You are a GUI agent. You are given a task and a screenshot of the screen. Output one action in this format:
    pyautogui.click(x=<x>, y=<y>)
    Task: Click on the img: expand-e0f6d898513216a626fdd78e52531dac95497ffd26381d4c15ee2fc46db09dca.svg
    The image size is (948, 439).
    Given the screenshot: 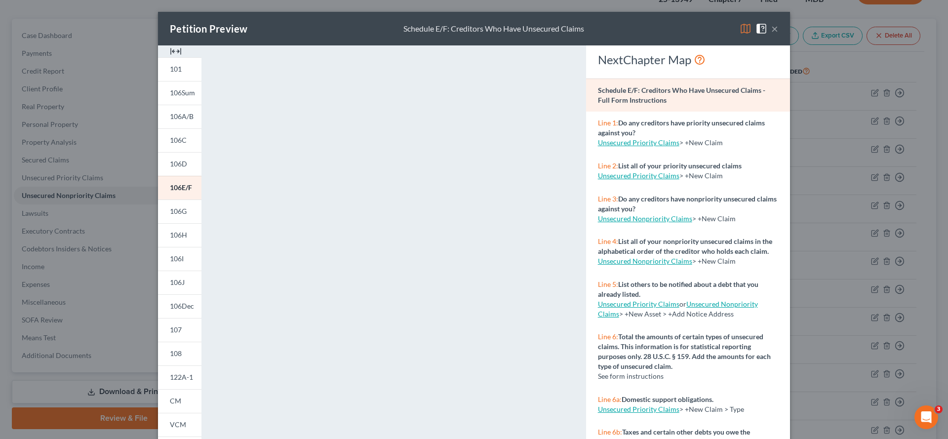 What is the action you would take?
    pyautogui.click(x=176, y=51)
    